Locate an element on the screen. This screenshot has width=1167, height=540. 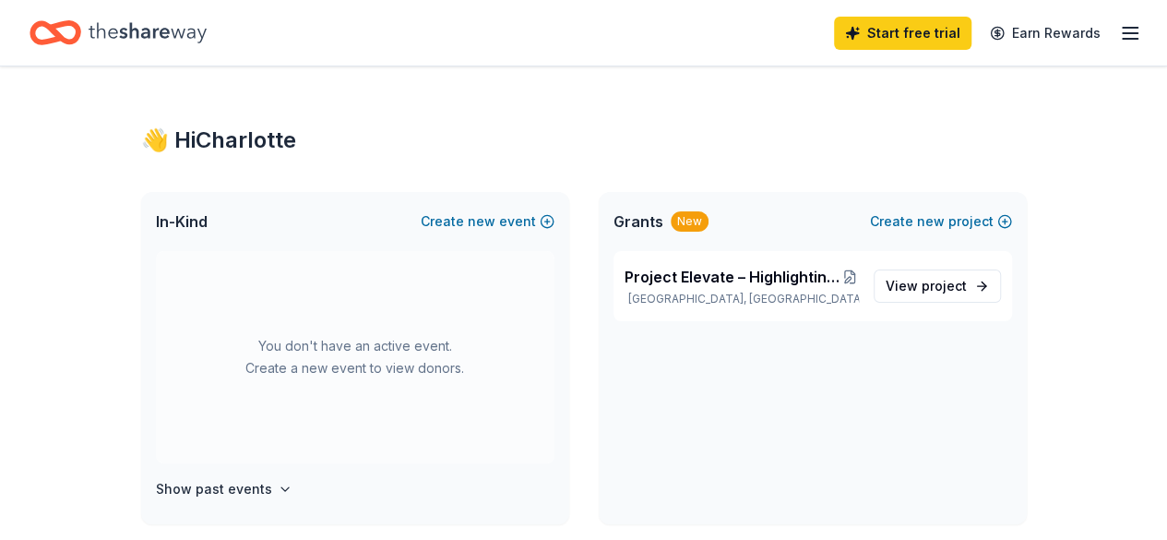
span: In-Kind is located at coordinates (182, 221).